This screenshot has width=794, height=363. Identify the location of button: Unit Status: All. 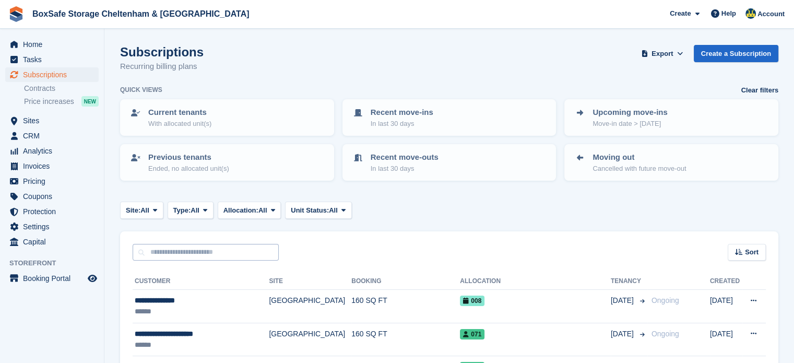
(318, 210).